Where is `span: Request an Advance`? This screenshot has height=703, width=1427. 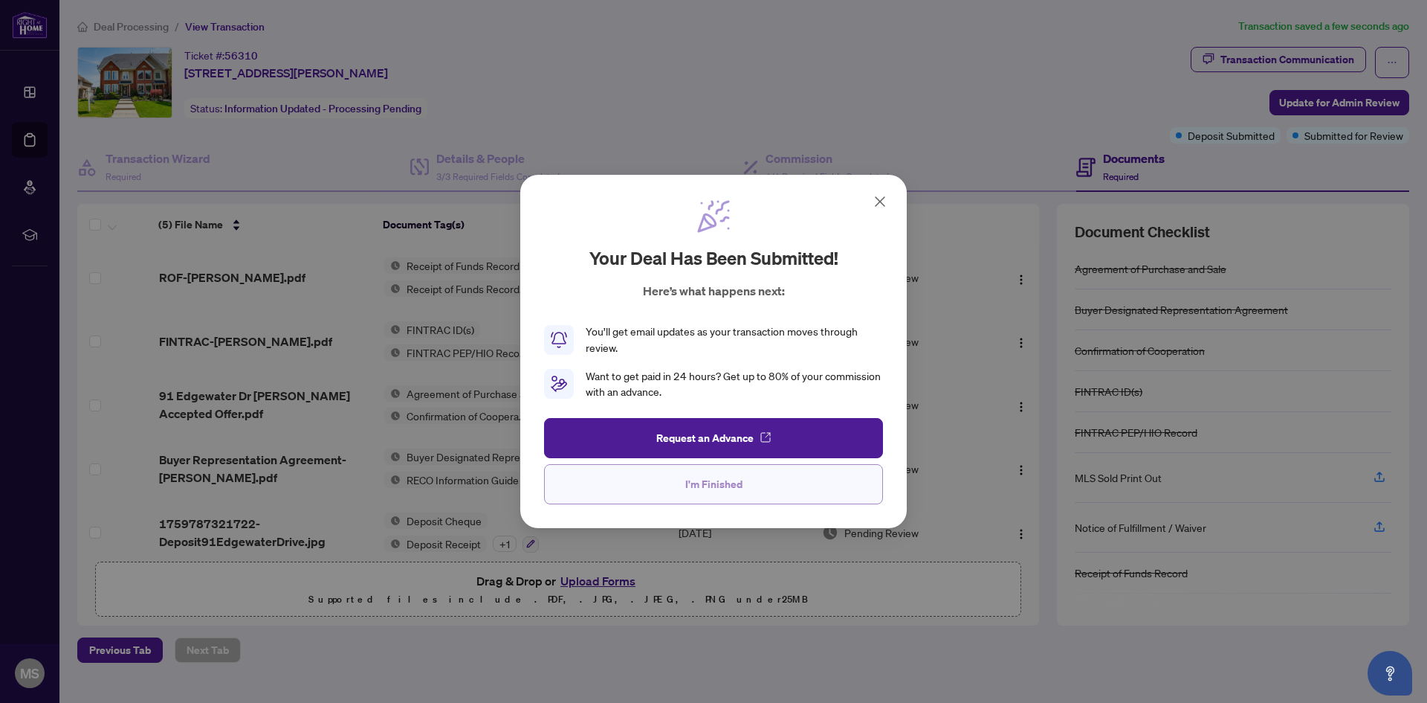
span: Request an Advance is located at coordinates (705, 438).